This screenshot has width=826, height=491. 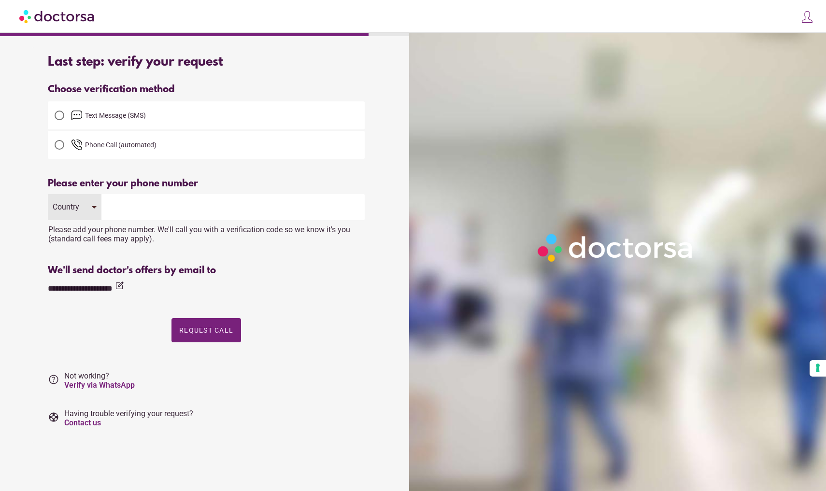 What do you see at coordinates (99, 380) in the screenshot?
I see `span: Not working?` at bounding box center [99, 380].